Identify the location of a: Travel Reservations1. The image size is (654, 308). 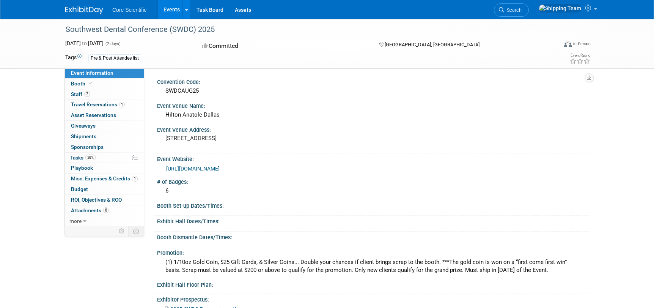
(104, 104).